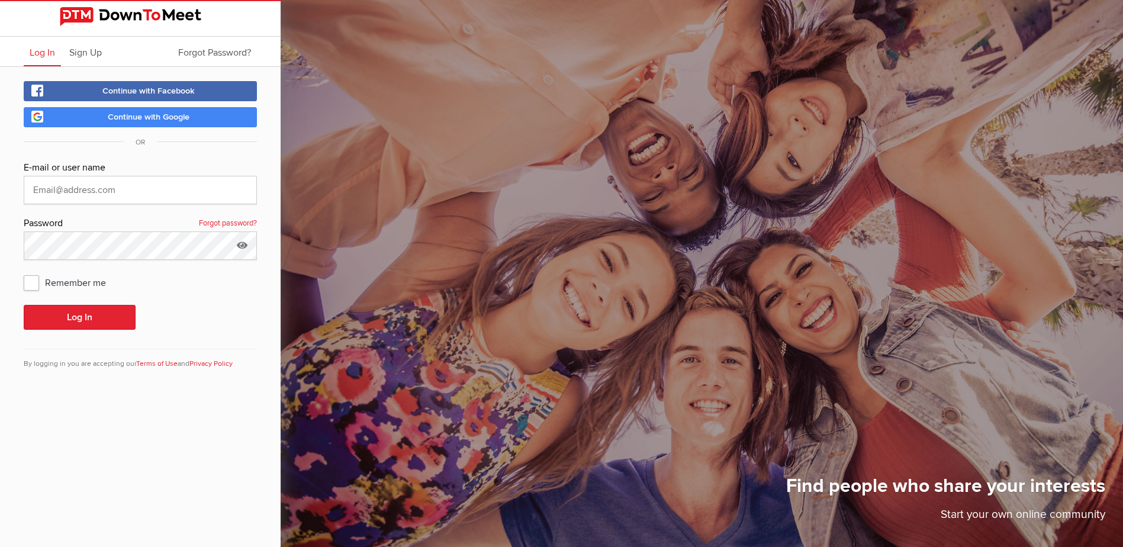 The width and height of the screenshot is (1123, 547). Describe the element at coordinates (945, 517) in the screenshot. I see `p: Start your own online community` at that location.